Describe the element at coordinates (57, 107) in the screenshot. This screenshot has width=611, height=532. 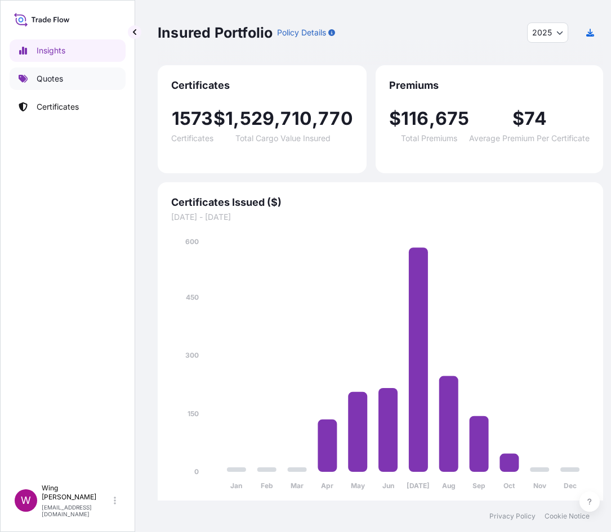
I see `p: Certificates` at that location.